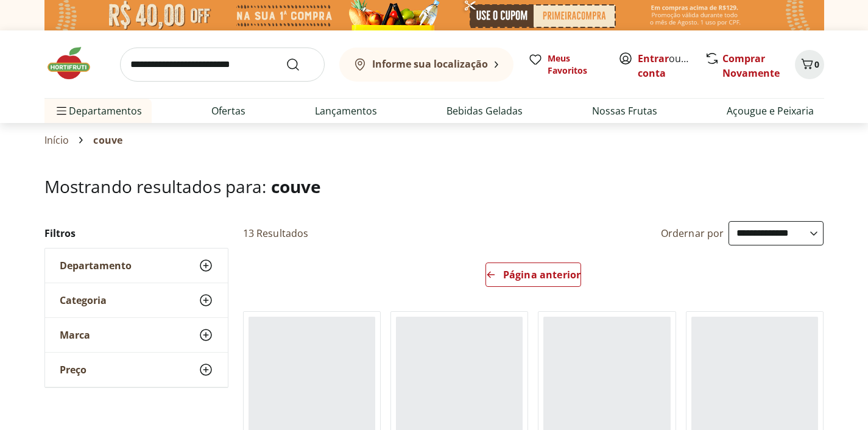 This screenshot has width=868, height=430. Describe the element at coordinates (228, 111) in the screenshot. I see `a: Ofertas` at that location.